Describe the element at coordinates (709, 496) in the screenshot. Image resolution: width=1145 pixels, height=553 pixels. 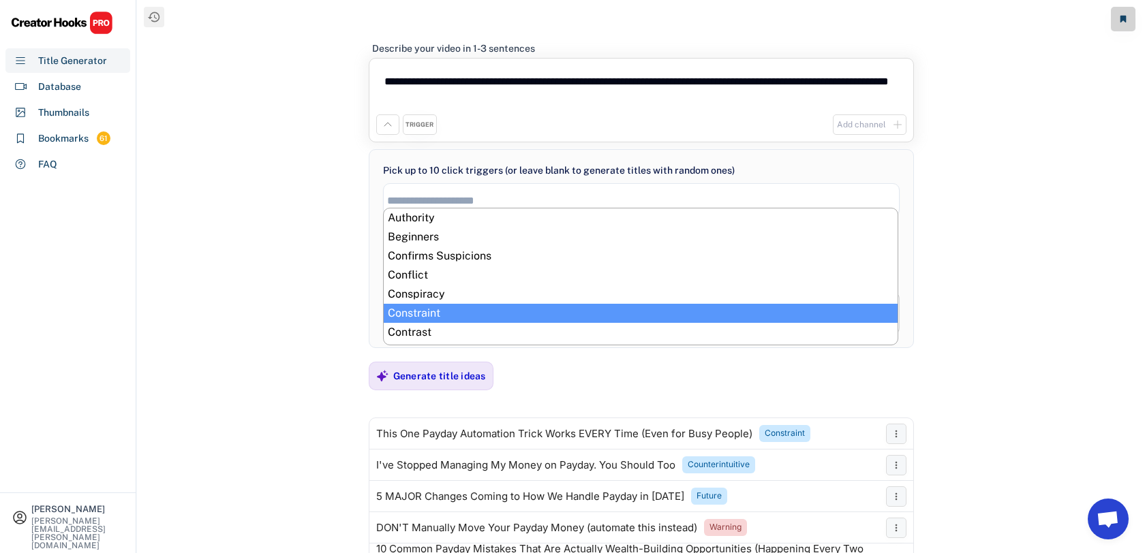
I see `div: Future` at that location.